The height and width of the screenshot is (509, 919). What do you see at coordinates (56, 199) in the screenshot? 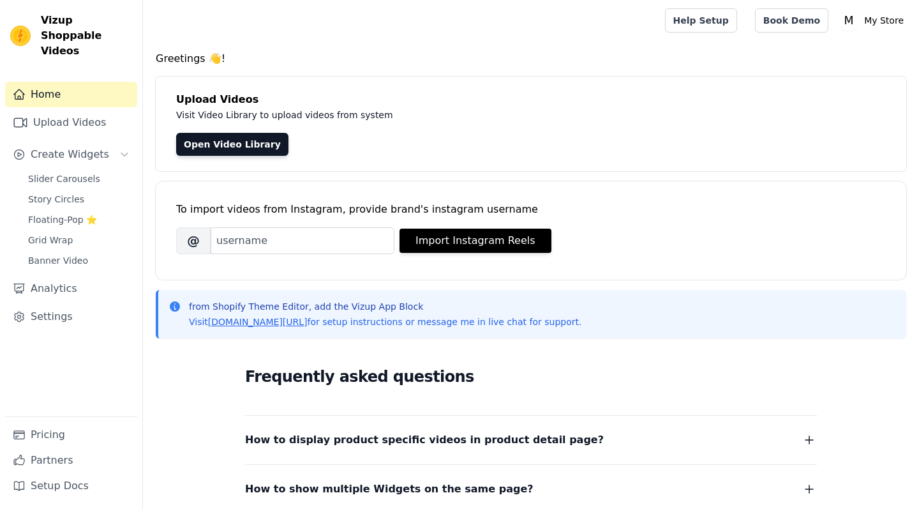
I see `span: Story Circles` at bounding box center [56, 199].